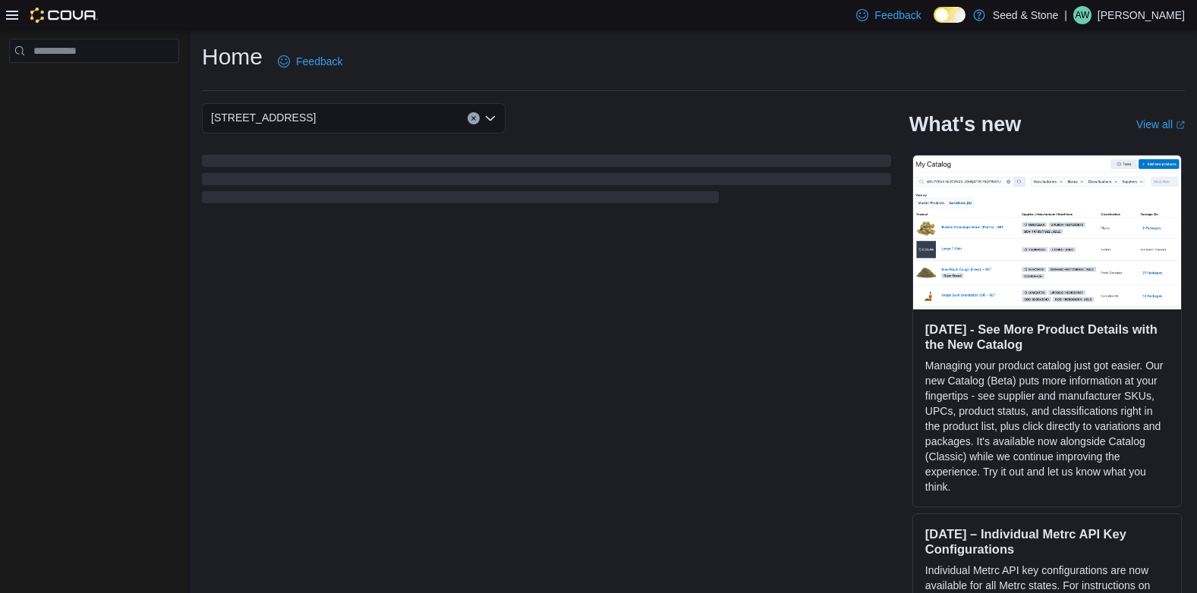  What do you see at coordinates (933, 23) in the screenshot?
I see `span: Dark Mode` at bounding box center [933, 23].